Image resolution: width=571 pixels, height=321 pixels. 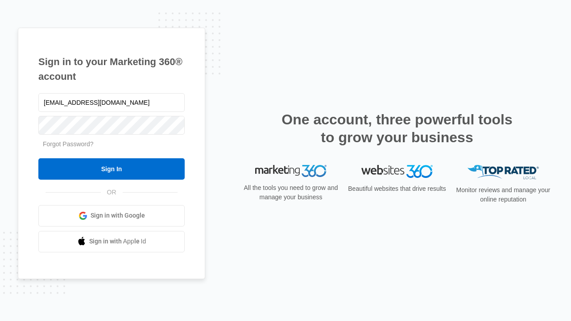 What do you see at coordinates (397, 189) in the screenshot?
I see `p: Beautiful websites that drive results` at bounding box center [397, 189].